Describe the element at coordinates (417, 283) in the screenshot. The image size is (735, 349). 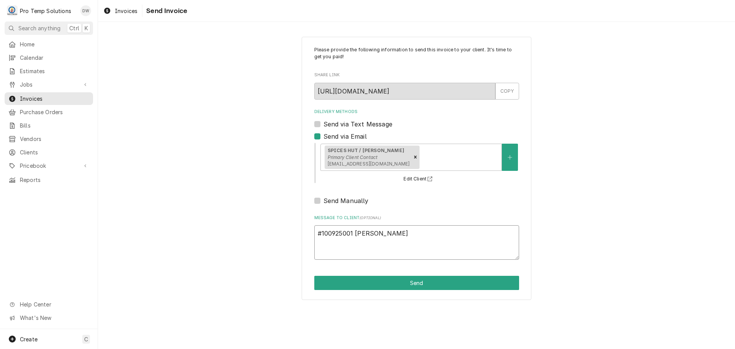
I see `div: Button Group Row` at that location.